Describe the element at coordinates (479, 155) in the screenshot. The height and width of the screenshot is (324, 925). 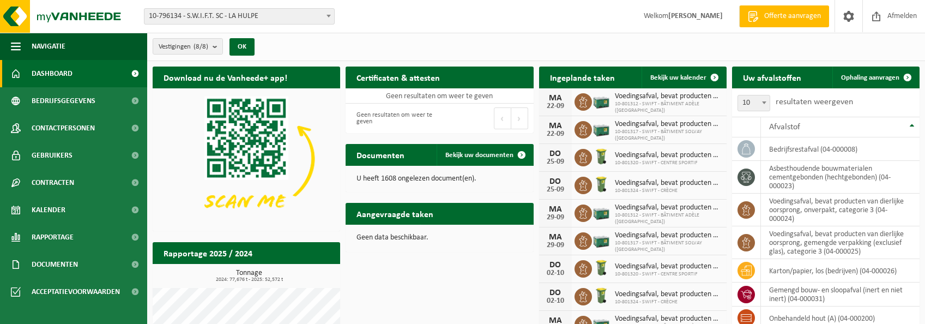
I see `span: Bekijk uw documenten` at that location.